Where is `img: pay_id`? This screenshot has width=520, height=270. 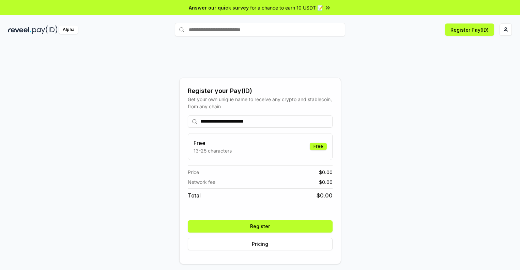
img: pay_id is located at coordinates (45, 30).